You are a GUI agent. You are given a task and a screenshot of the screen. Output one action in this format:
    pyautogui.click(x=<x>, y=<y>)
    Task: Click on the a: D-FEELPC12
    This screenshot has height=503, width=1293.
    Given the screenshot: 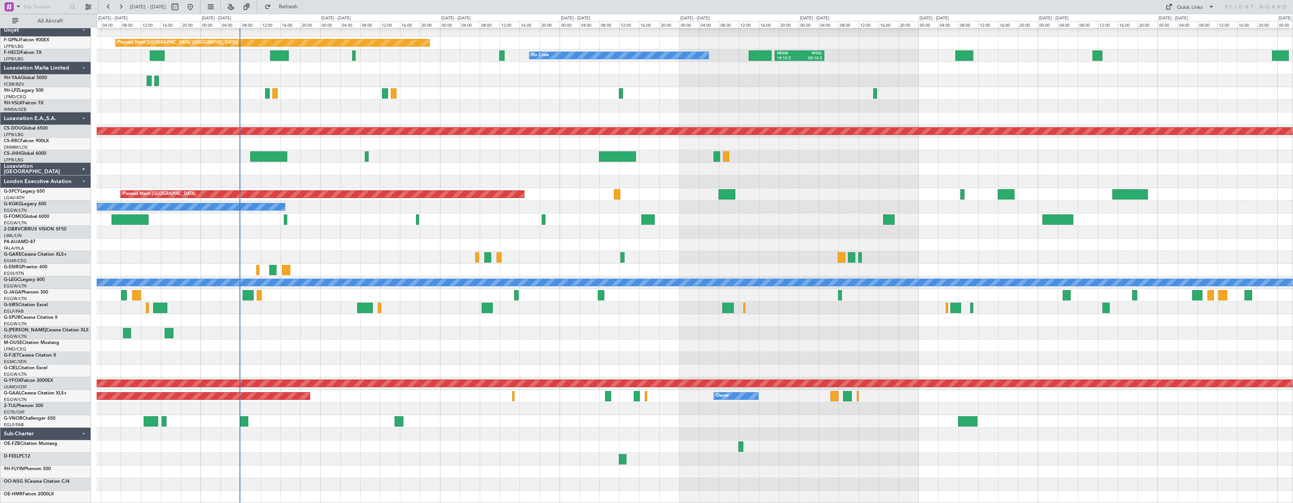 What is the action you would take?
    pyautogui.click(x=17, y=456)
    